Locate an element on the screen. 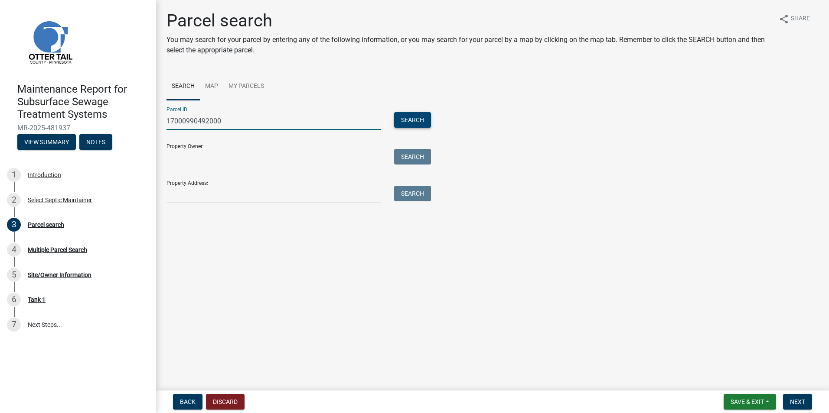 This screenshot has width=829, height=413. span: Share is located at coordinates (800, 19).